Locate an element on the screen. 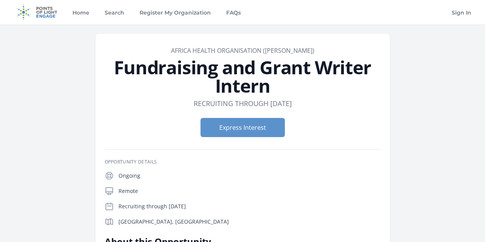 The height and width of the screenshot is (242, 485). p: Ongoing is located at coordinates (250, 176).